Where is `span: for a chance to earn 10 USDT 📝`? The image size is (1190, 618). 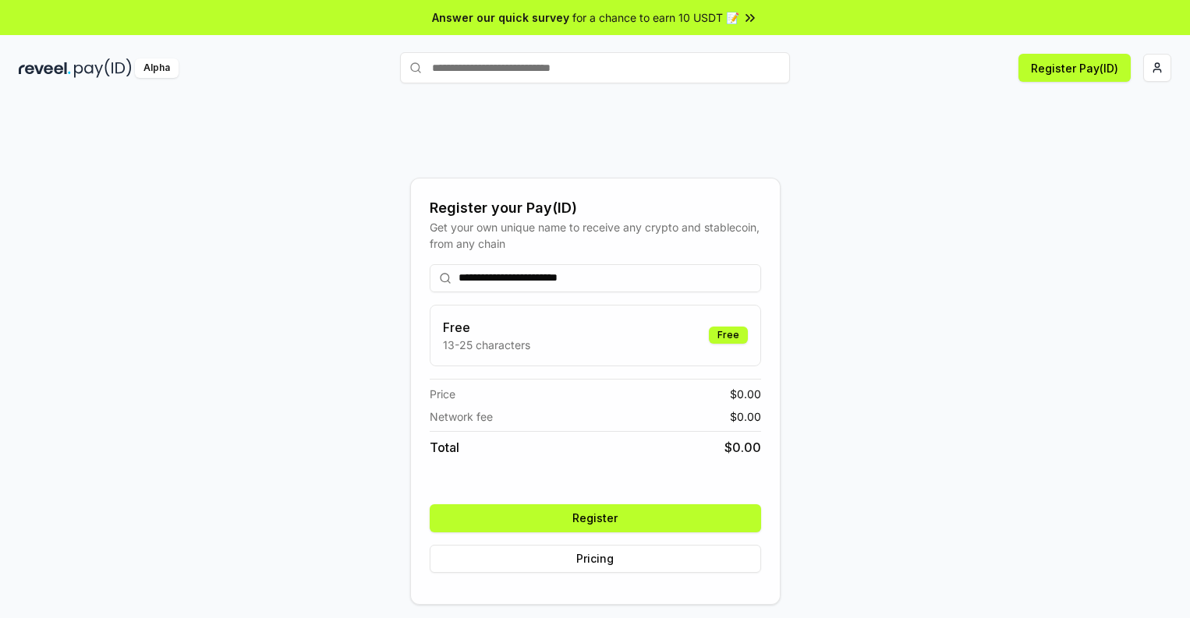
span: for a chance to earn 10 USDT 📝 is located at coordinates (656, 17).